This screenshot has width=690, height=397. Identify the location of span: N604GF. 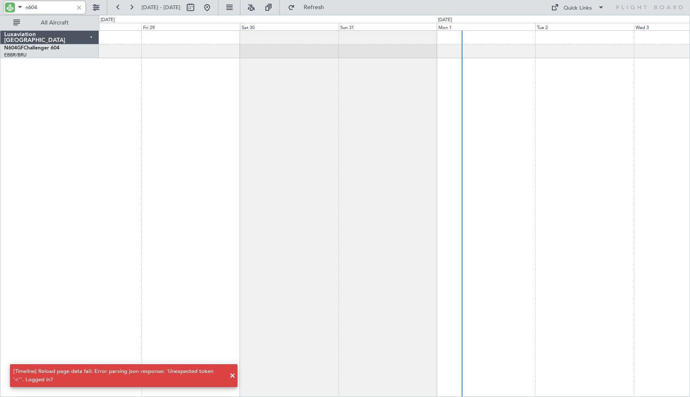
(14, 48).